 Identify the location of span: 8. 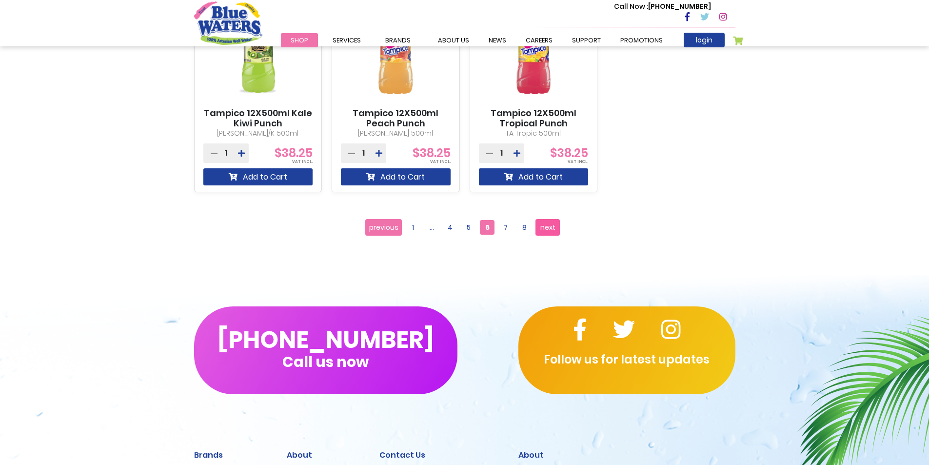
(524, 227).